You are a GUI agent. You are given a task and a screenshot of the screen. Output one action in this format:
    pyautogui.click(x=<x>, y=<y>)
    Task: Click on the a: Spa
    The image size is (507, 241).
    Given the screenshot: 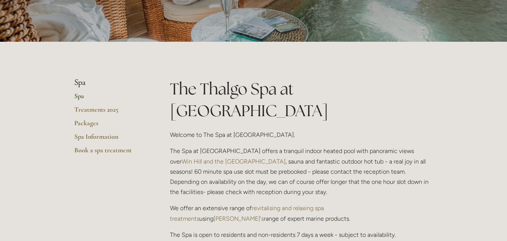 What is the action you would take?
    pyautogui.click(x=110, y=98)
    